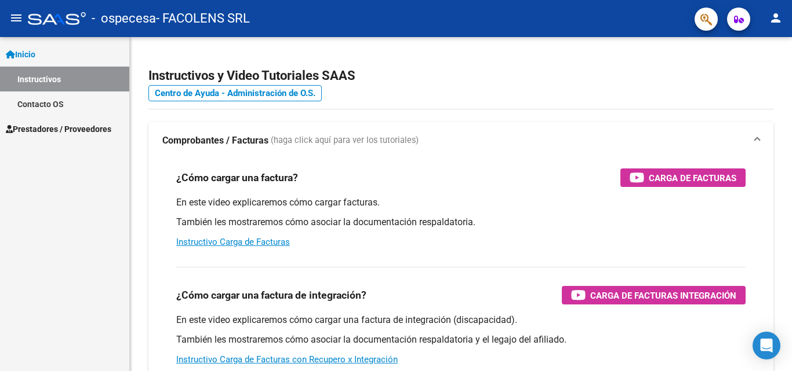 This screenshot has height=371, width=792. Describe the element at coordinates (59, 129) in the screenshot. I see `span: Prestadores / Proveedores` at that location.